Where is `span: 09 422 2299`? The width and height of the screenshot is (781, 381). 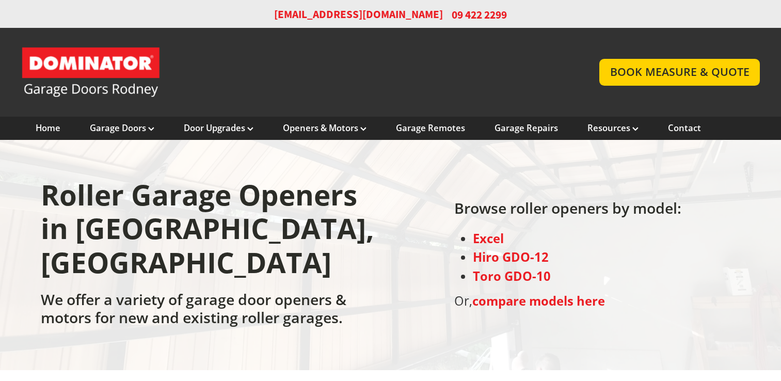
span: 09 422 2299 is located at coordinates (479, 14).